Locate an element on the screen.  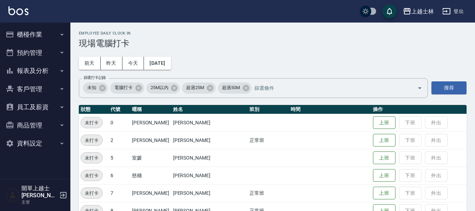
td: 慈穗 is located at coordinates (151, 175).